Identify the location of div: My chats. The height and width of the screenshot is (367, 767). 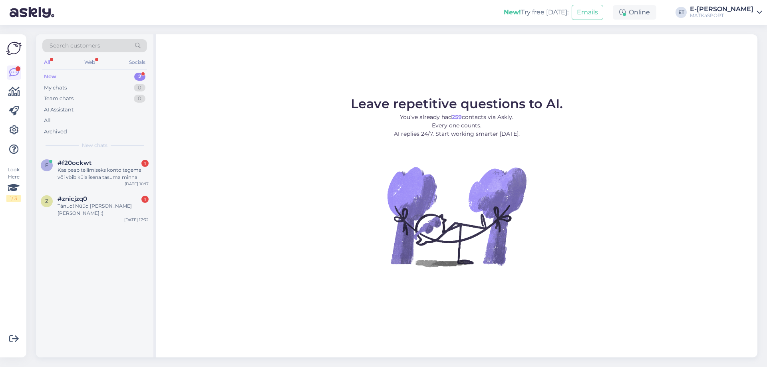
(55, 88).